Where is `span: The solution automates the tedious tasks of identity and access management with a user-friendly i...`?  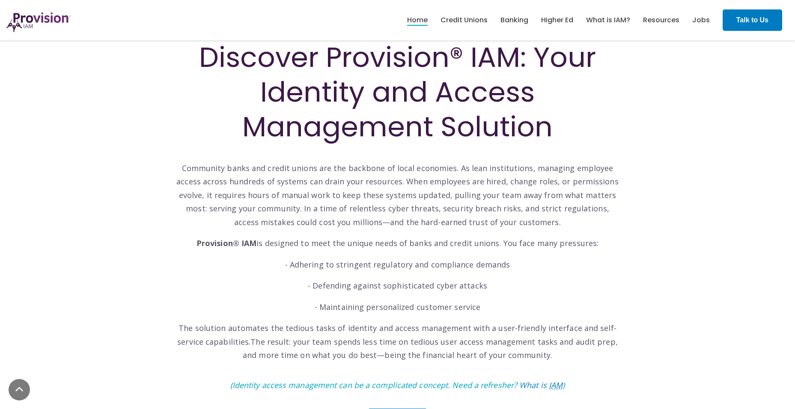
span: The solution automates the tedious tasks of identity and access management with a user-friendly i... is located at coordinates (397, 334).